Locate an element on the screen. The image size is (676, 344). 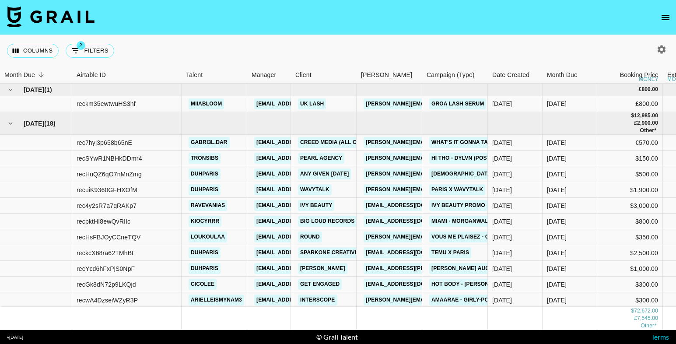
div: recHsFBJOyCCneTQV is located at coordinates (108, 237).